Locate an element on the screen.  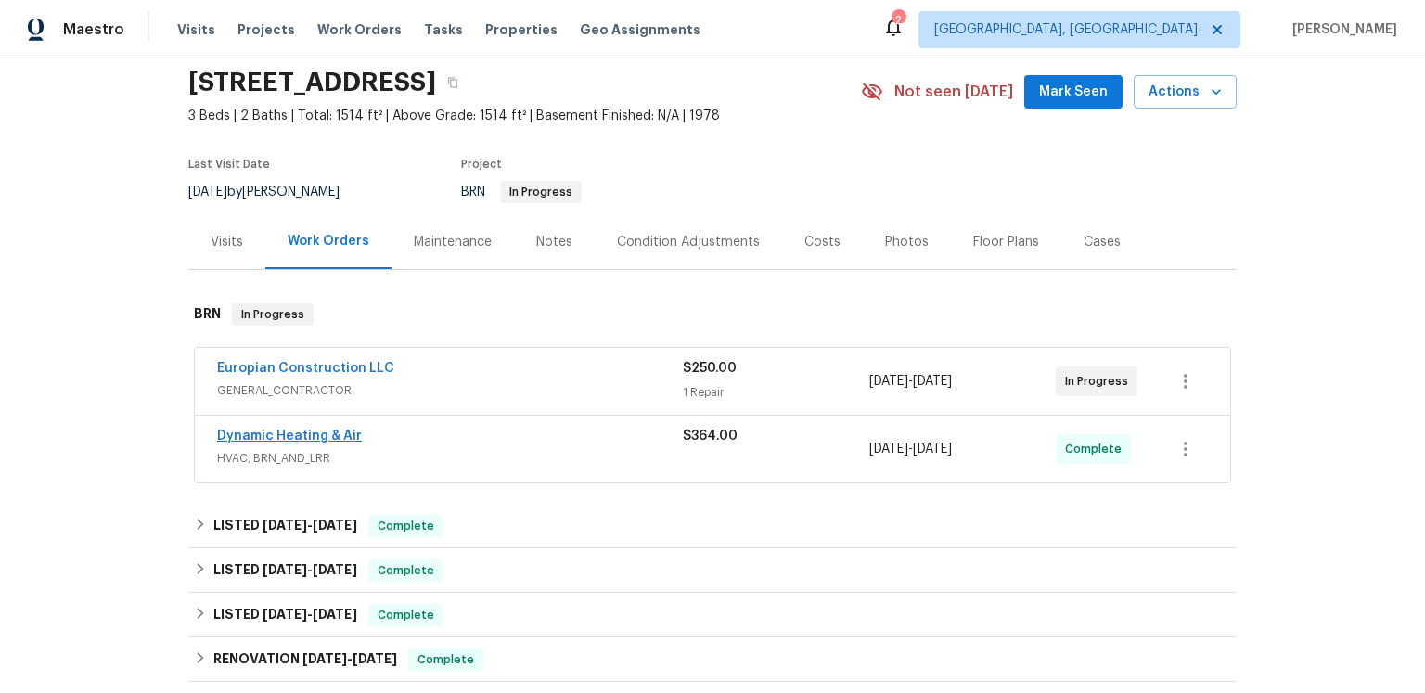
div: Floor Plans is located at coordinates (1006, 242).